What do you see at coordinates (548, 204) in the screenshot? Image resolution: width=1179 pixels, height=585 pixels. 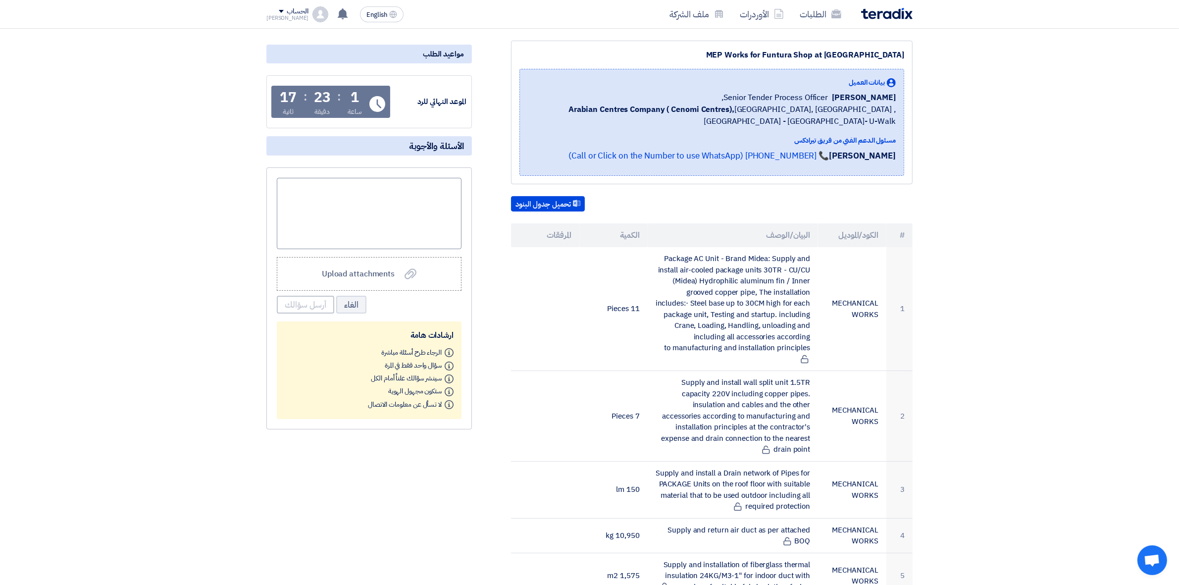 I see `button: تحميل جدول البنود` at bounding box center [548, 204].